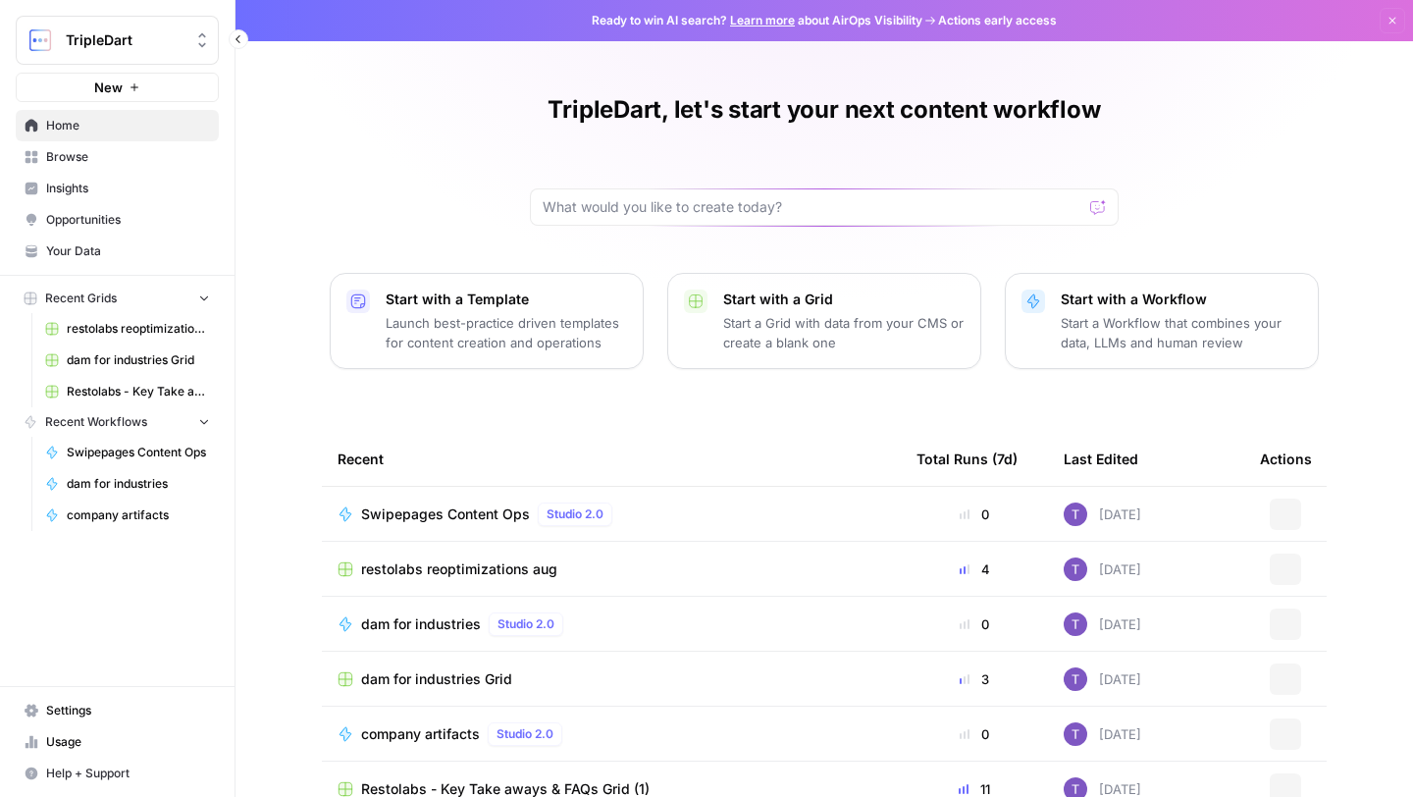  Describe the element at coordinates (506, 333) in the screenshot. I see `p: Launch best-practice driven templates for content creation and operations` at that location.